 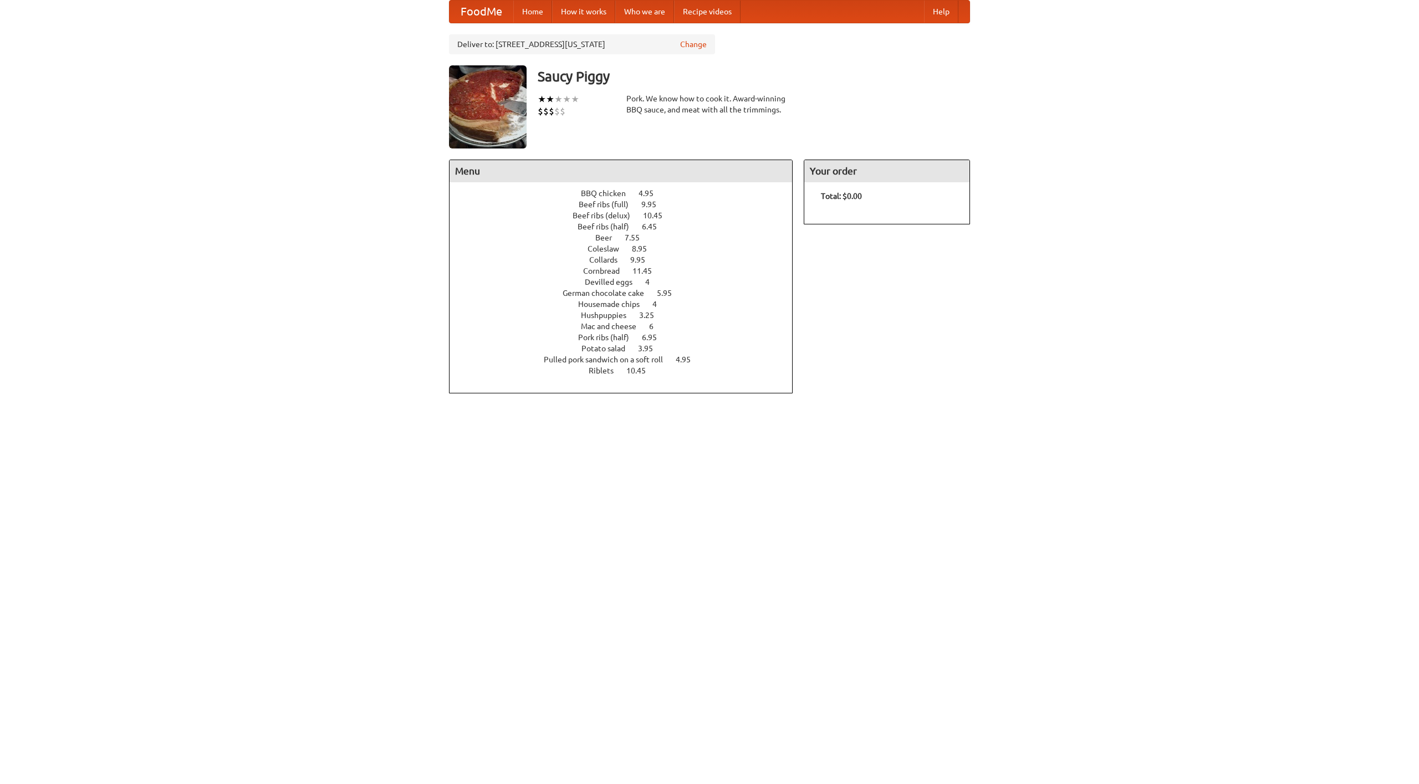 I want to click on span: Hushpuppies, so click(x=609, y=315).